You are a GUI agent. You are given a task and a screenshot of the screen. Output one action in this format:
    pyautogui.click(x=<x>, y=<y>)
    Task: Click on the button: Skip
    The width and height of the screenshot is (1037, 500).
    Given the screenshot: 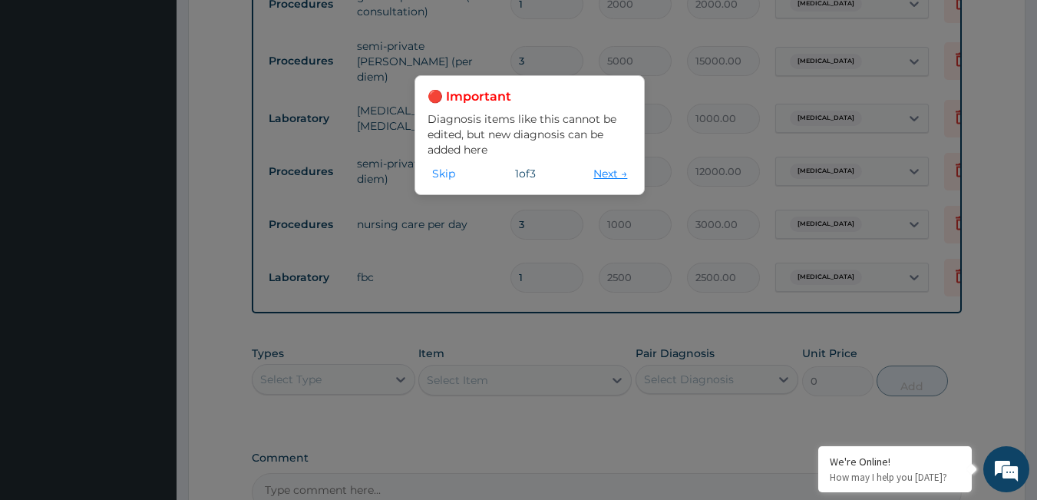 What is the action you would take?
    pyautogui.click(x=444, y=173)
    